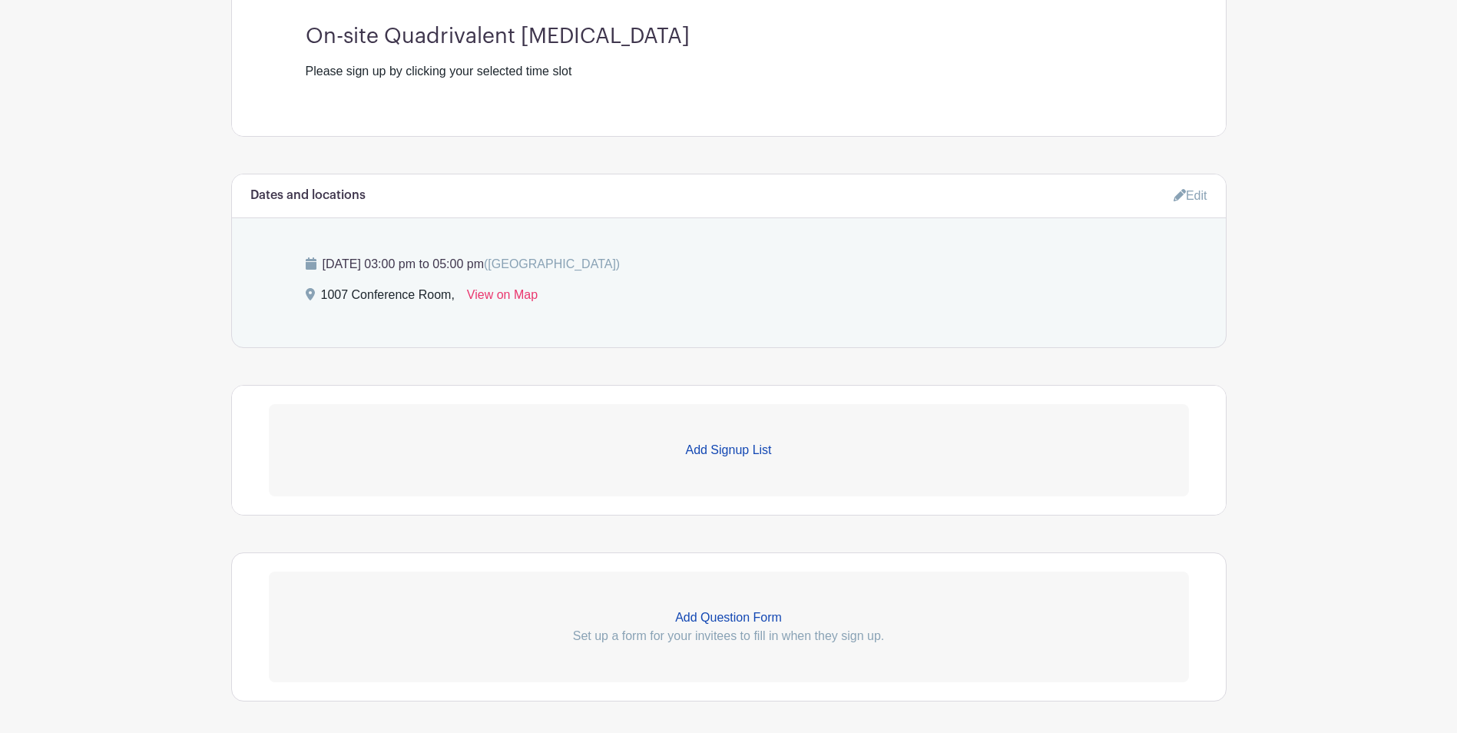 This screenshot has width=1457, height=733. Describe the element at coordinates (502, 298) in the screenshot. I see `a: View on Map` at that location.